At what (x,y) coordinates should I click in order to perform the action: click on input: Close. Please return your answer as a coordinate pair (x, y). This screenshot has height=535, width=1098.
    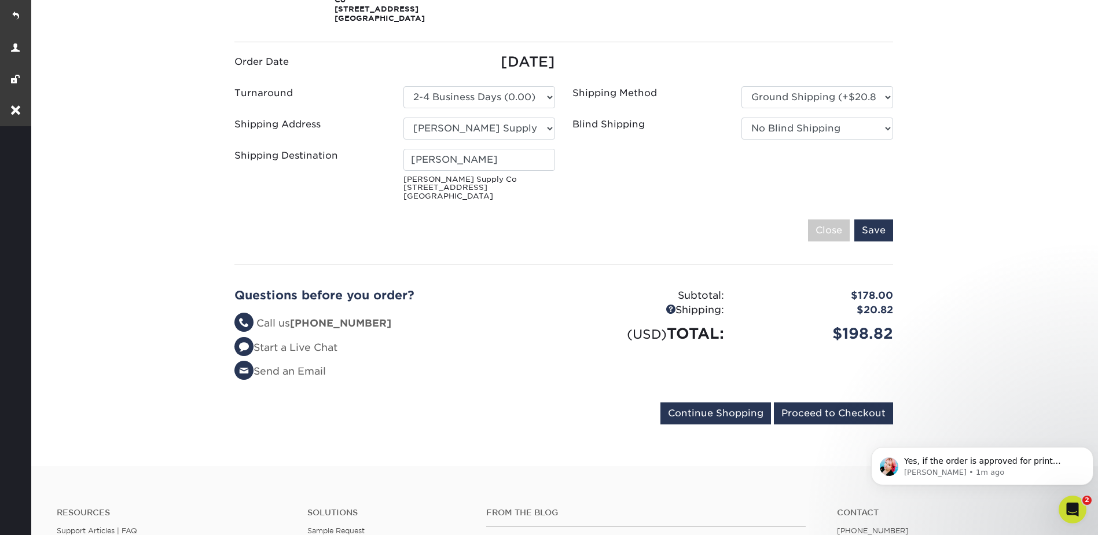
    Looking at the image, I should click on (829, 230).